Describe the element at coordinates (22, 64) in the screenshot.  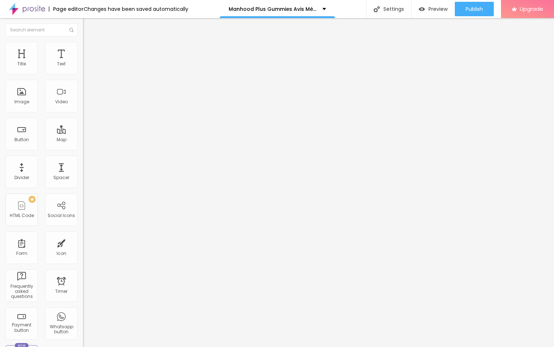
I see `div: Title` at that location.